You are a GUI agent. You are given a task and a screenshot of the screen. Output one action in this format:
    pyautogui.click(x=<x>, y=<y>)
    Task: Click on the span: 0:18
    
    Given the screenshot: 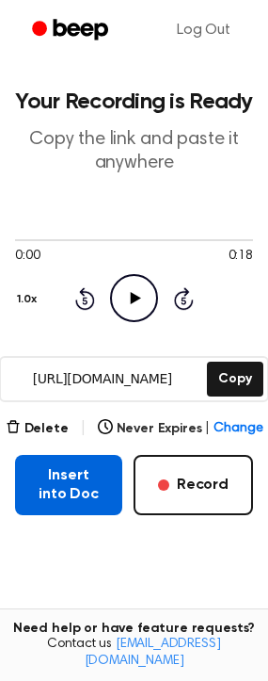 What is the action you would take?
    pyautogui.click(x=241, y=256)
    